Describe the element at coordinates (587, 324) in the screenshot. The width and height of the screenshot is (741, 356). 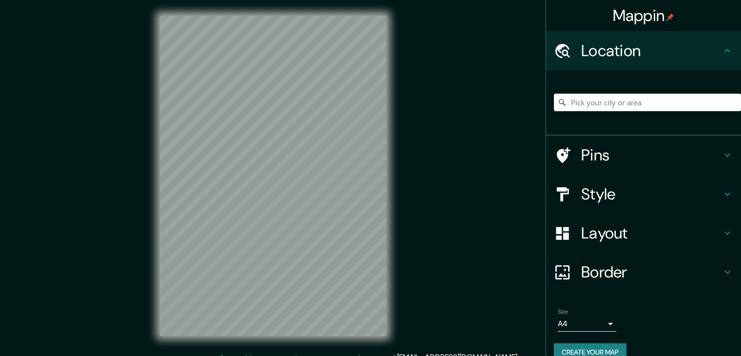
I see `div: A4` at that location.